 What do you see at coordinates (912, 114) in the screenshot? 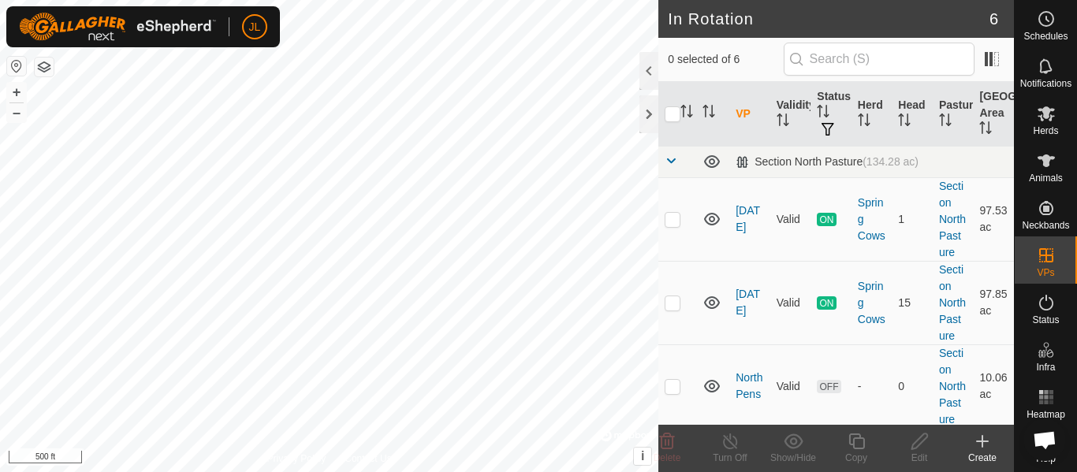
I see `th: Head` at bounding box center [912, 114].